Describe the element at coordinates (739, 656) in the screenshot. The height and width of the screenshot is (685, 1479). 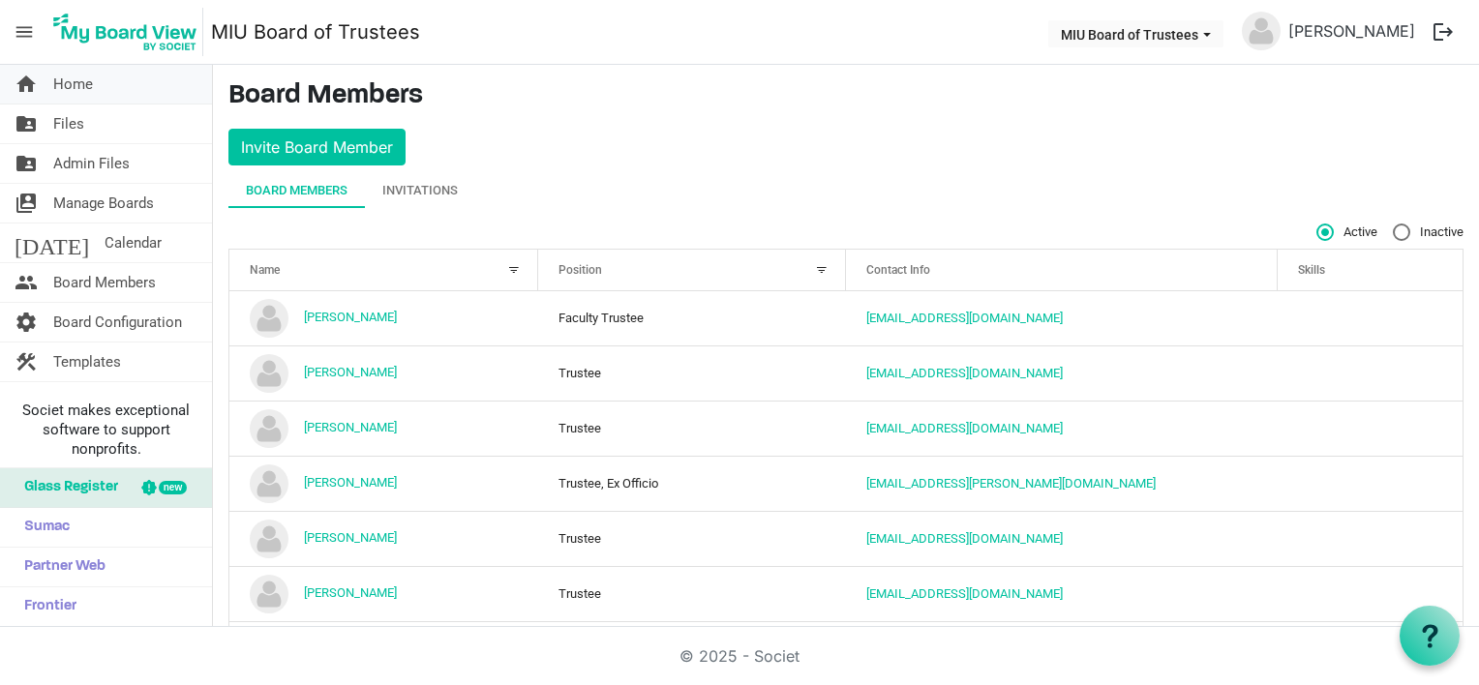
I see `a: © 2025 - Societ` at that location.